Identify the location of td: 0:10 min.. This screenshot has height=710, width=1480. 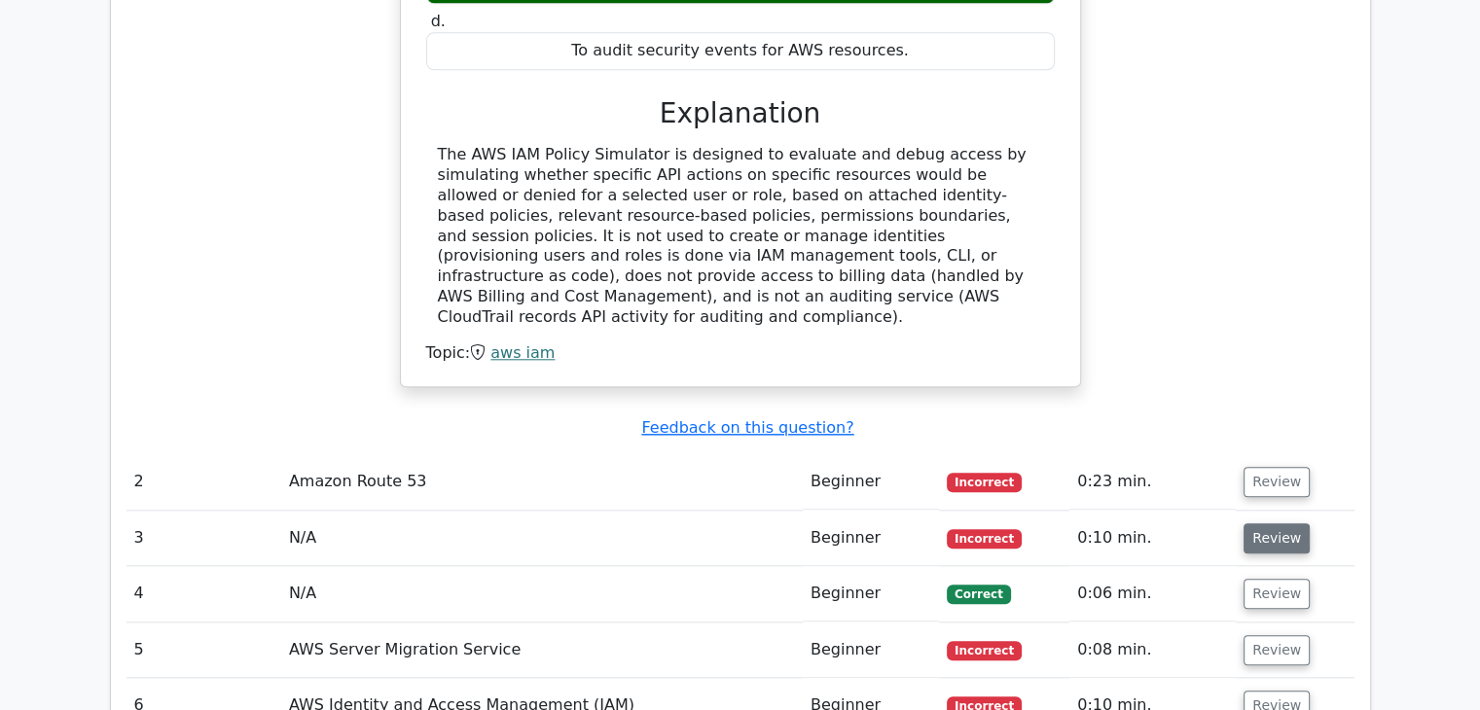
(1152, 538).